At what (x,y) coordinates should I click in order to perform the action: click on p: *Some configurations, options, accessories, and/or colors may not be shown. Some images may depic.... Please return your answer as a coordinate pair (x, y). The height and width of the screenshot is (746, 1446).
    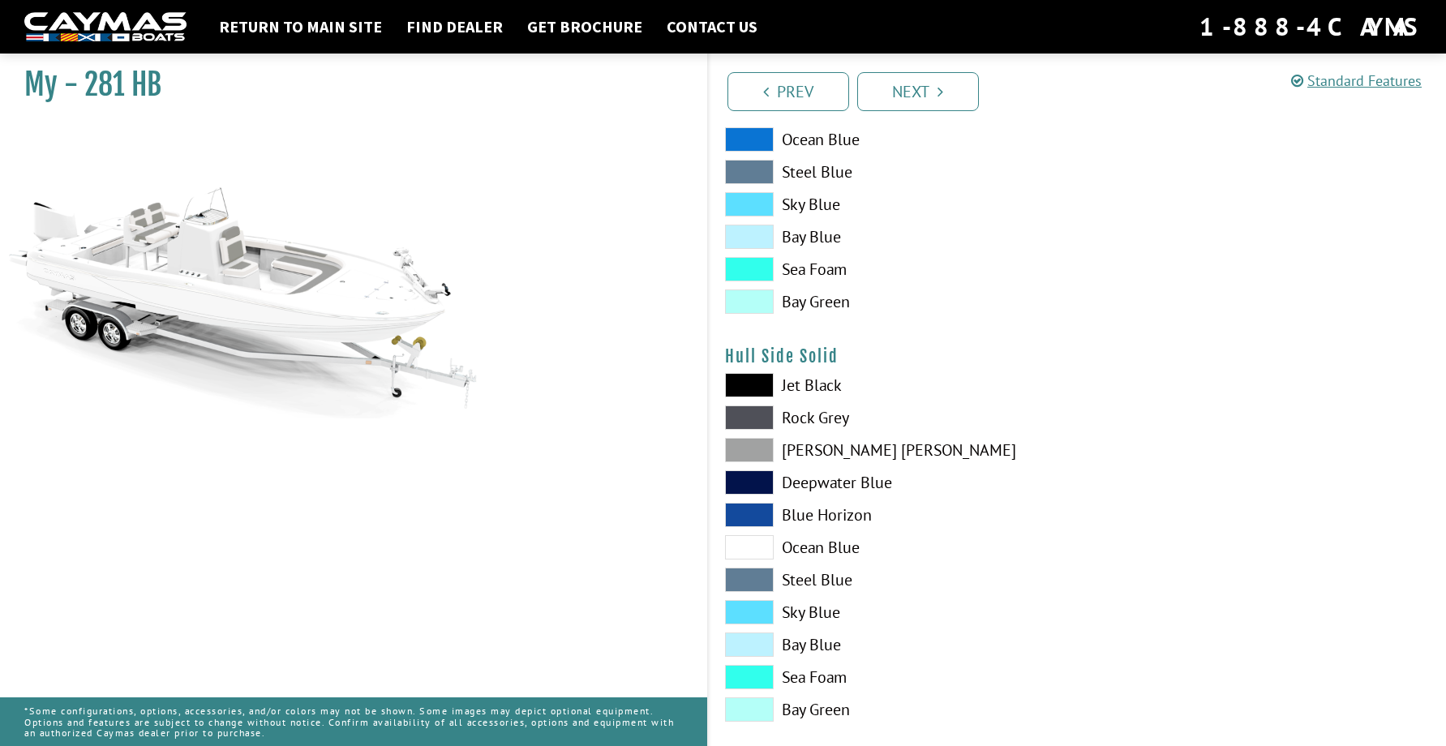
    Looking at the image, I should click on (353, 722).